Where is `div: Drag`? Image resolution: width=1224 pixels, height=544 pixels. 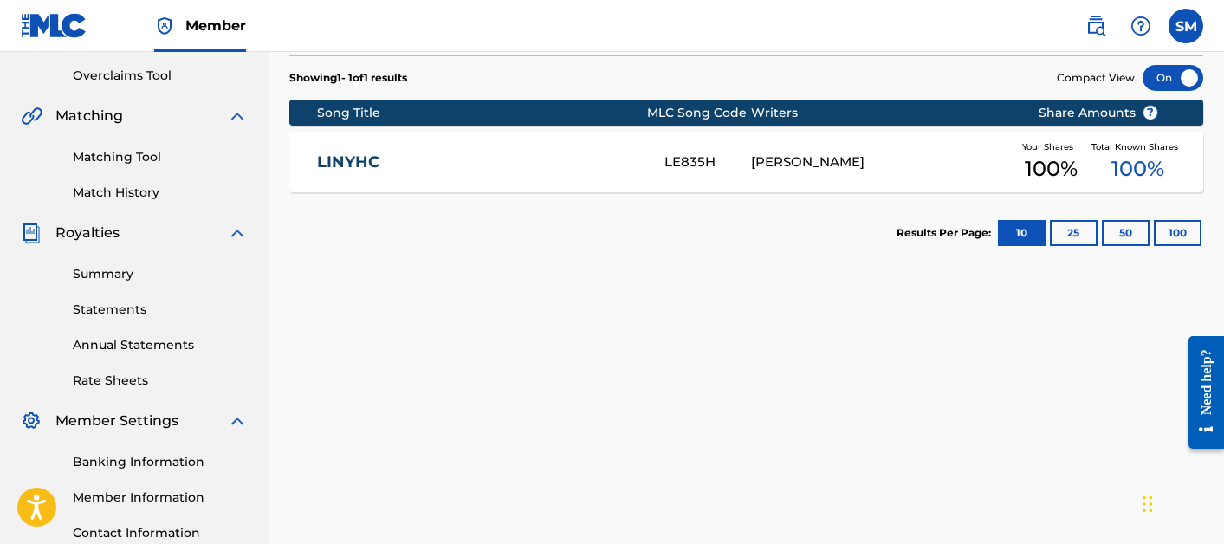 div: Drag is located at coordinates (1148, 504).